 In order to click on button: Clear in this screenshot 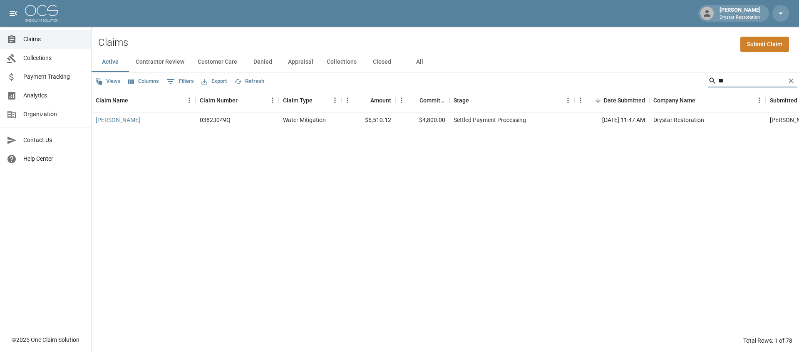, I will do `click(791, 81)`.